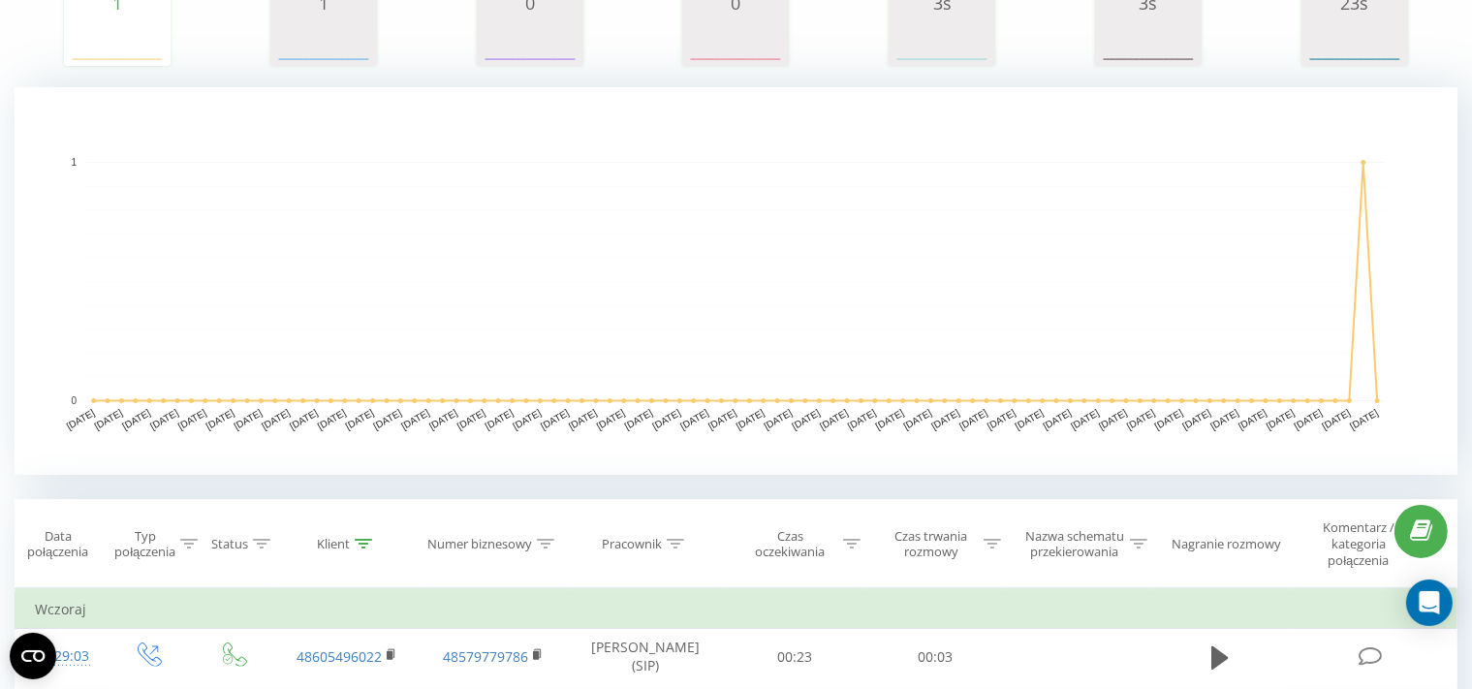 The height and width of the screenshot is (689, 1472). What do you see at coordinates (57, 545) in the screenshot?
I see `div: Data połączenia` at bounding box center [57, 545].